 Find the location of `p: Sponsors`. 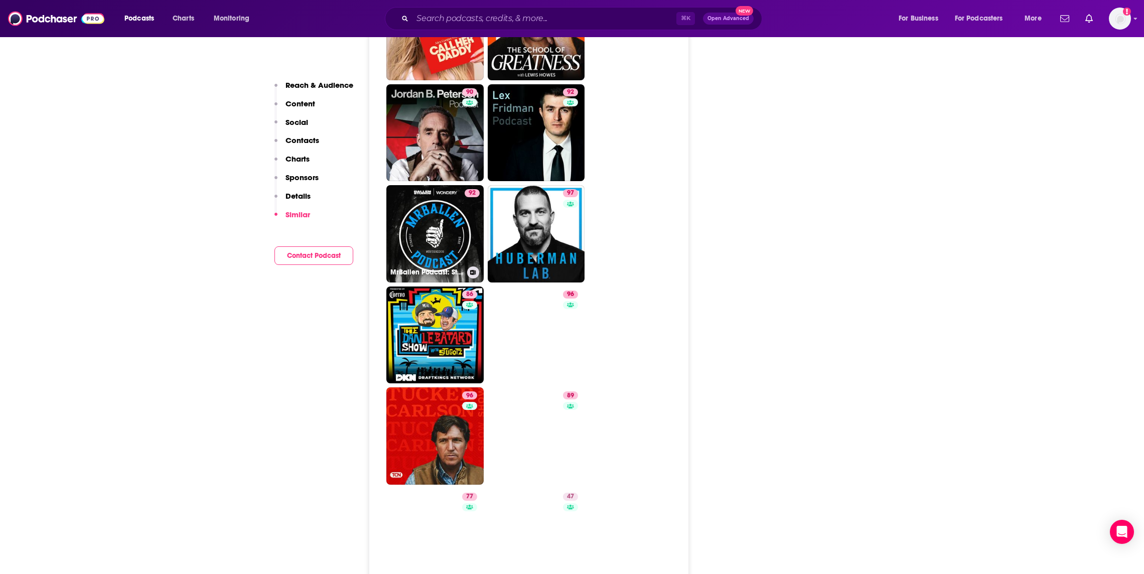

p: Sponsors is located at coordinates (302, 177).